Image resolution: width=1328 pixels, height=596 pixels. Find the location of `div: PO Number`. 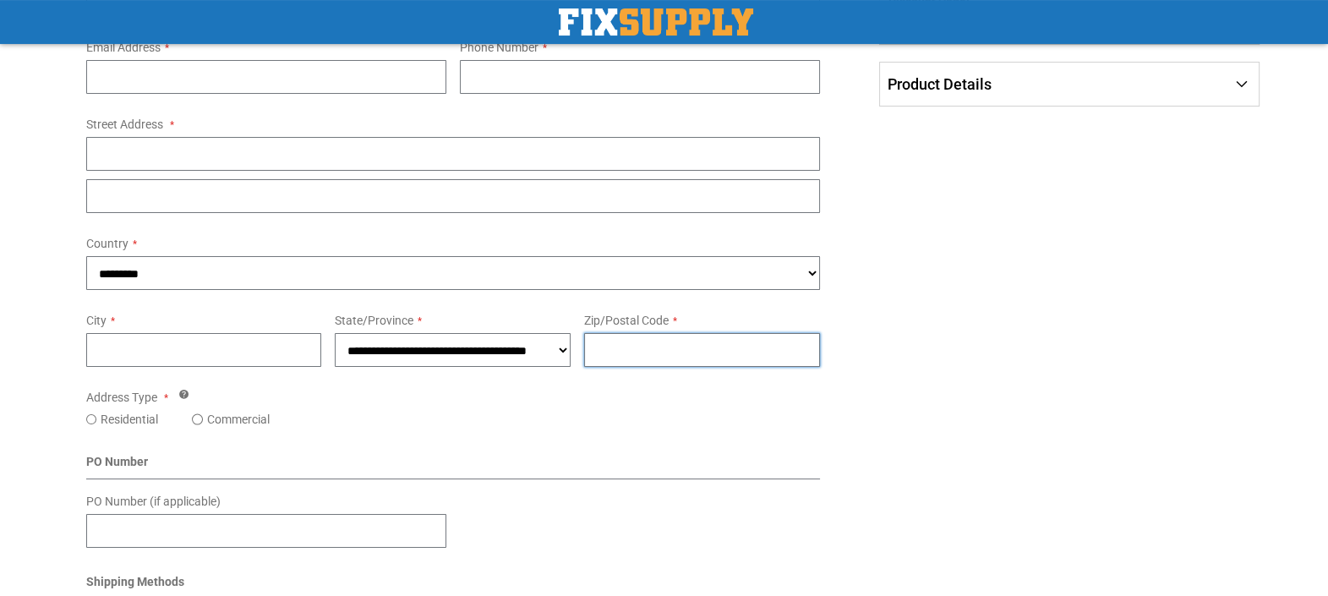

div: PO Number is located at coordinates (453, 466).